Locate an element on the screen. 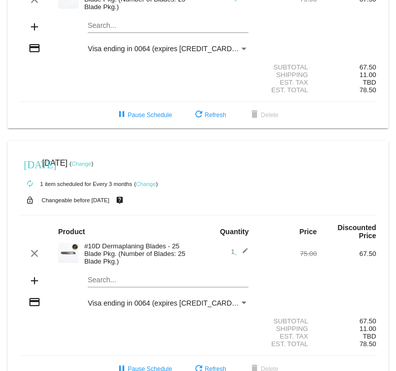  mat-icon: delete is located at coordinates (254, 115).